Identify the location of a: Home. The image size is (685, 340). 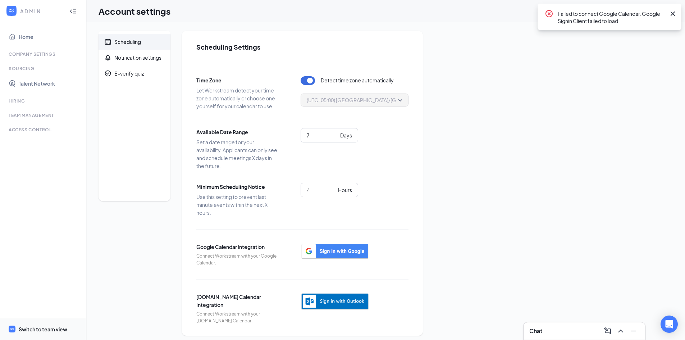
(49, 37).